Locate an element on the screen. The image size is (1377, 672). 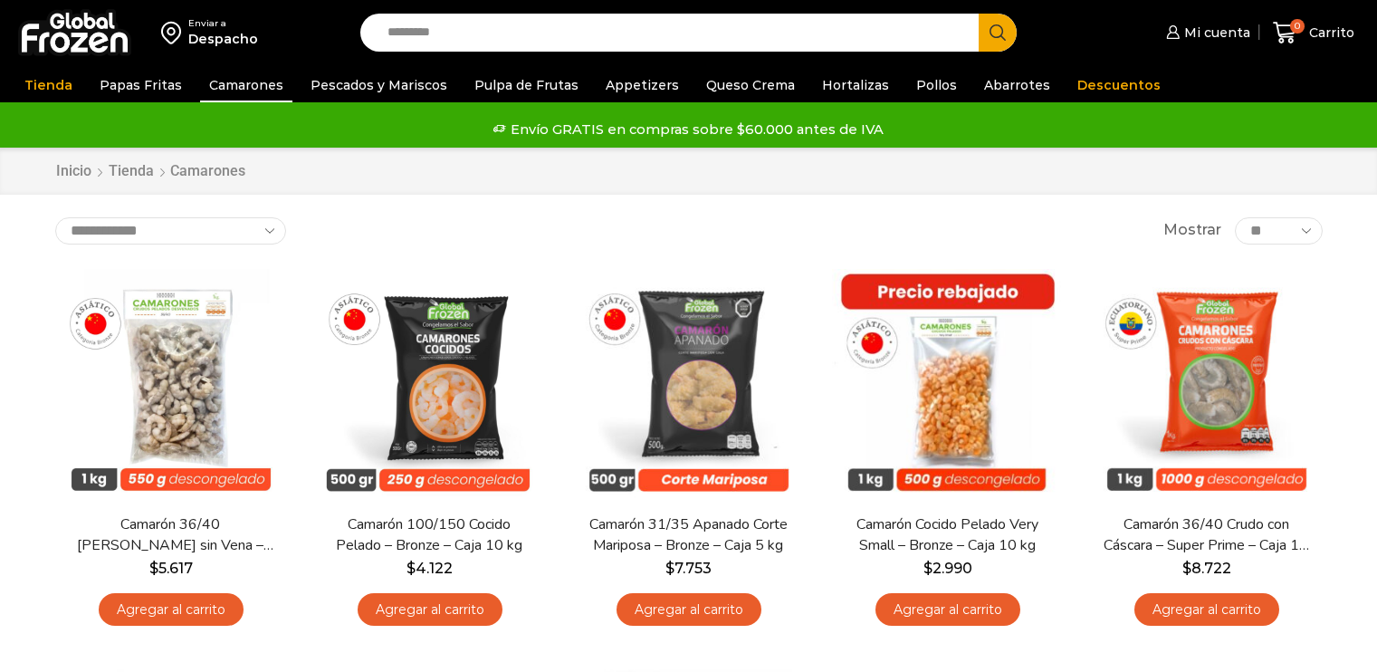
a: Pulpa de Frutas is located at coordinates (526, 85).